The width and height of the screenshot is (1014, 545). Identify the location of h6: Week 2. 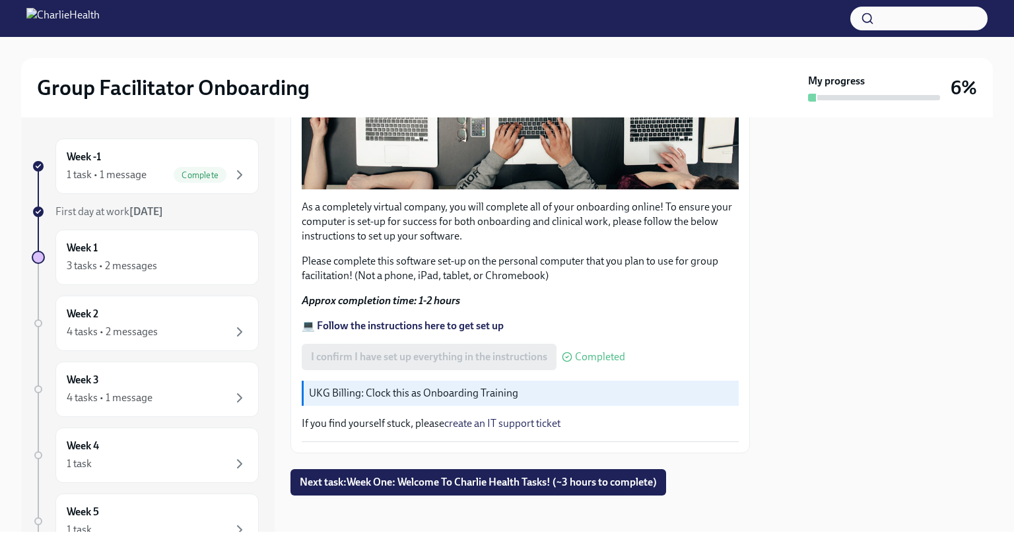
(83, 314).